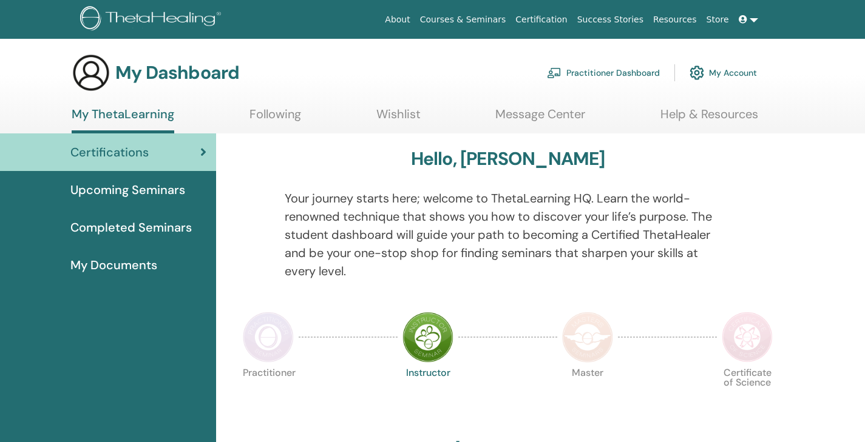 Image resolution: width=865 pixels, height=442 pixels. I want to click on span: Certifications, so click(109, 152).